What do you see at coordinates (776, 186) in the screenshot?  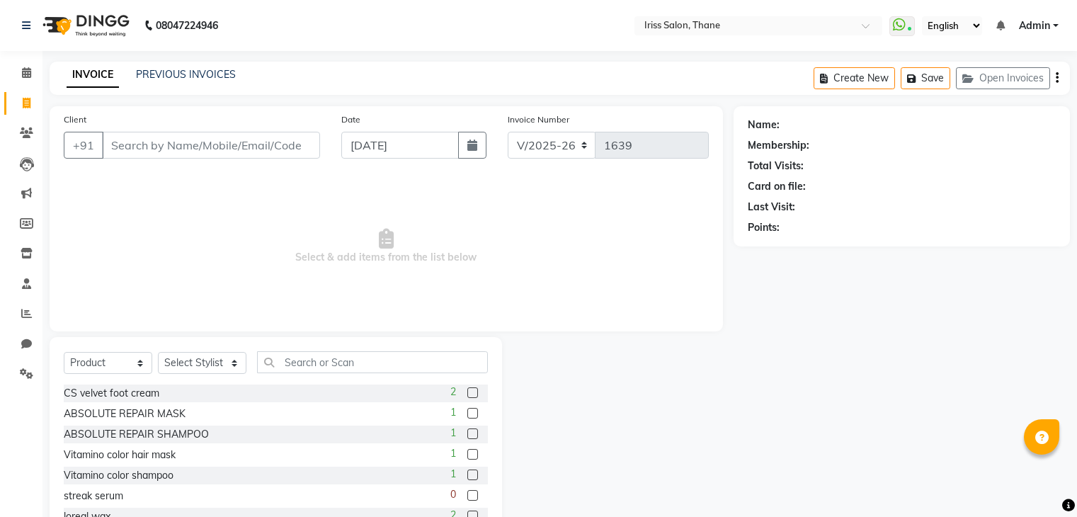 I see `div: Card on file:` at bounding box center [776, 186].